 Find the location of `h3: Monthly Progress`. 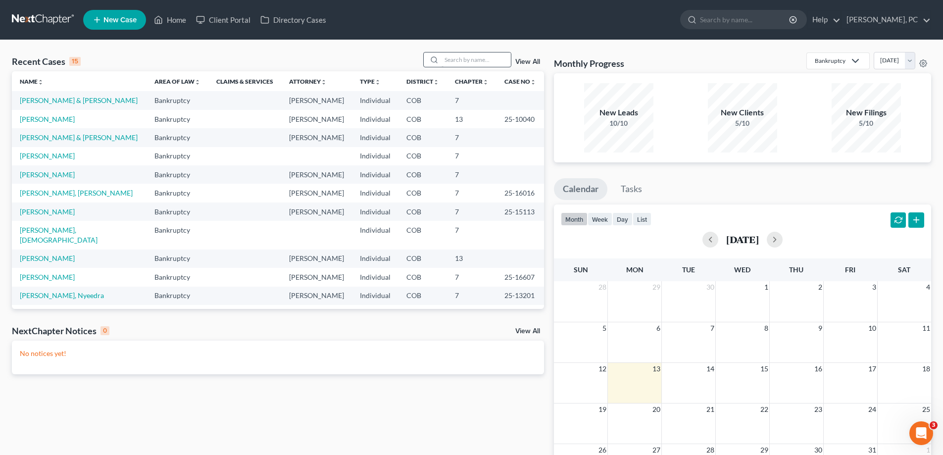

h3: Monthly Progress is located at coordinates (589, 63).